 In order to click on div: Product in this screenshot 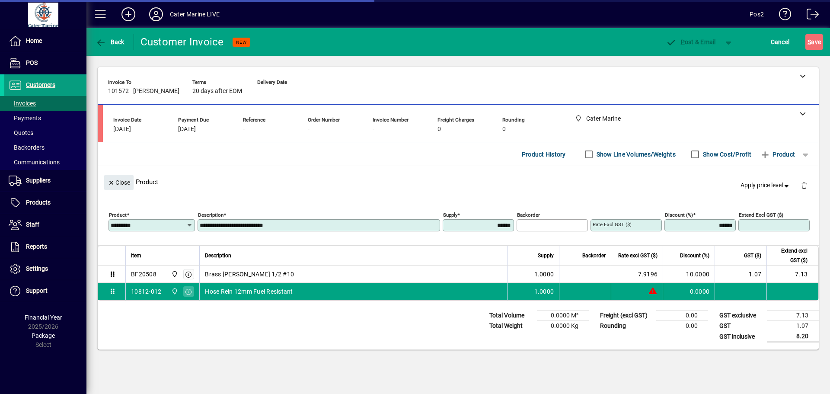, I will do `click(458, 182)`.